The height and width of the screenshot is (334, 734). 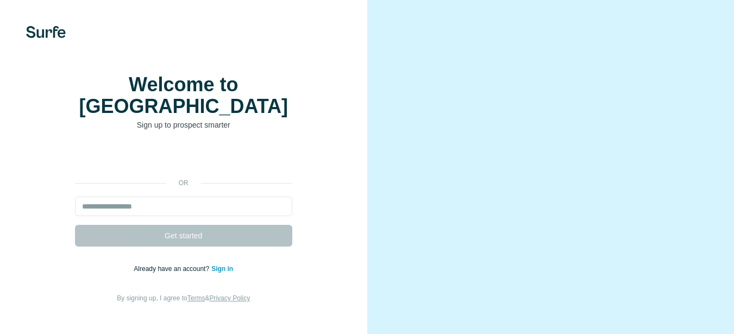 I want to click on span: Already have an account?, so click(x=172, y=269).